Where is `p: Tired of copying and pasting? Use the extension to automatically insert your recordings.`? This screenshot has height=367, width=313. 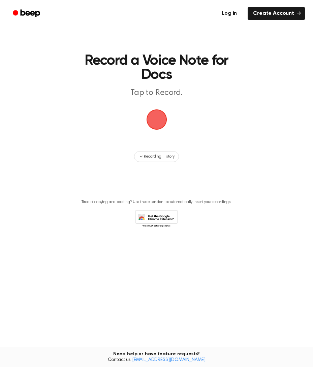 p: Tired of copying and pasting? Use the extension to automatically insert your recordings. is located at coordinates (157, 202).